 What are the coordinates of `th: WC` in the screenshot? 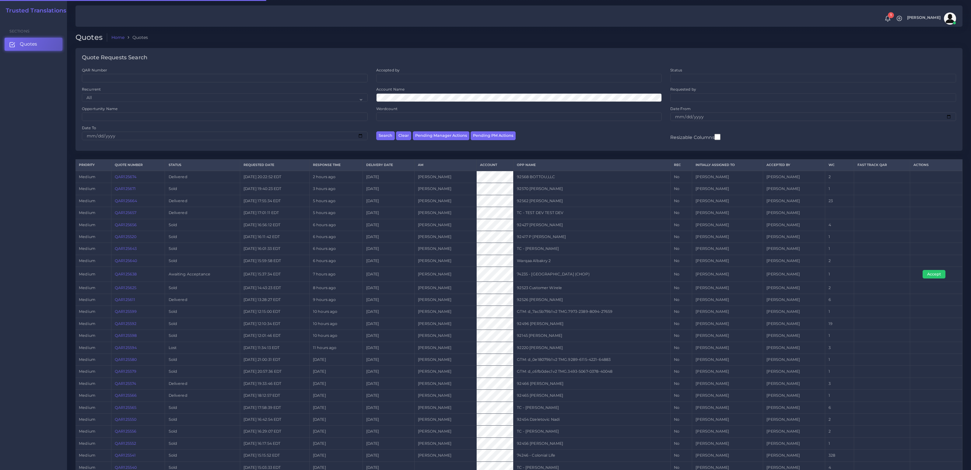 It's located at (839, 165).